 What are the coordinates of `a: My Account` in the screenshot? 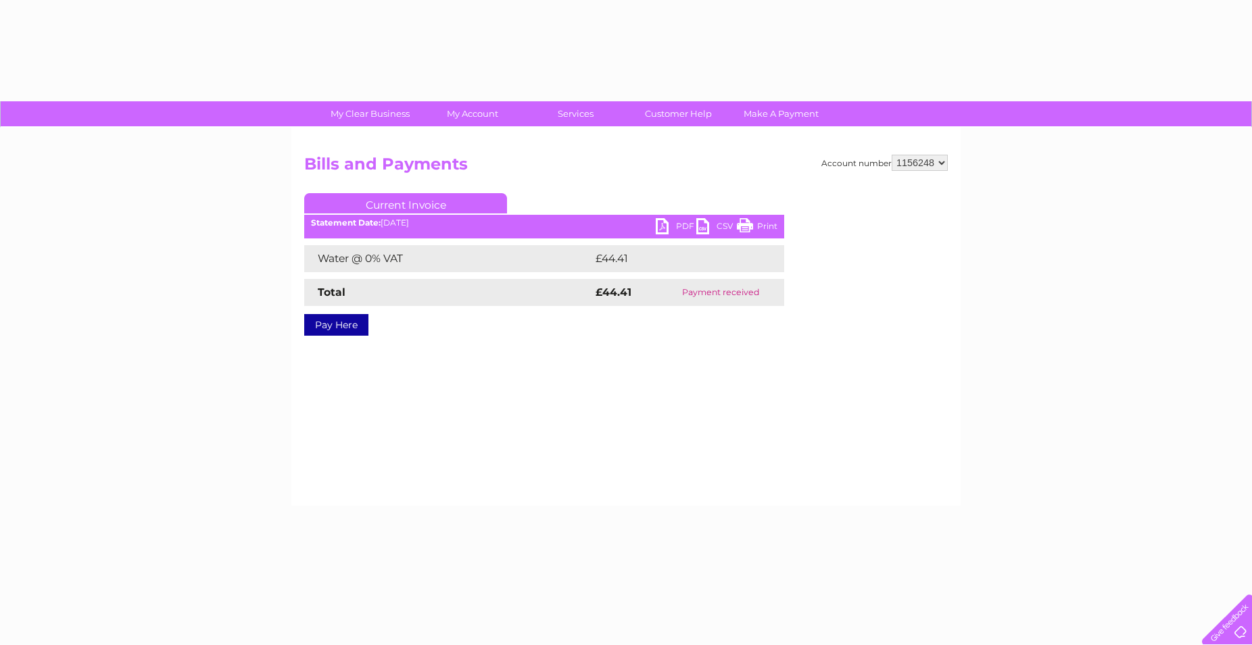 It's located at (472, 114).